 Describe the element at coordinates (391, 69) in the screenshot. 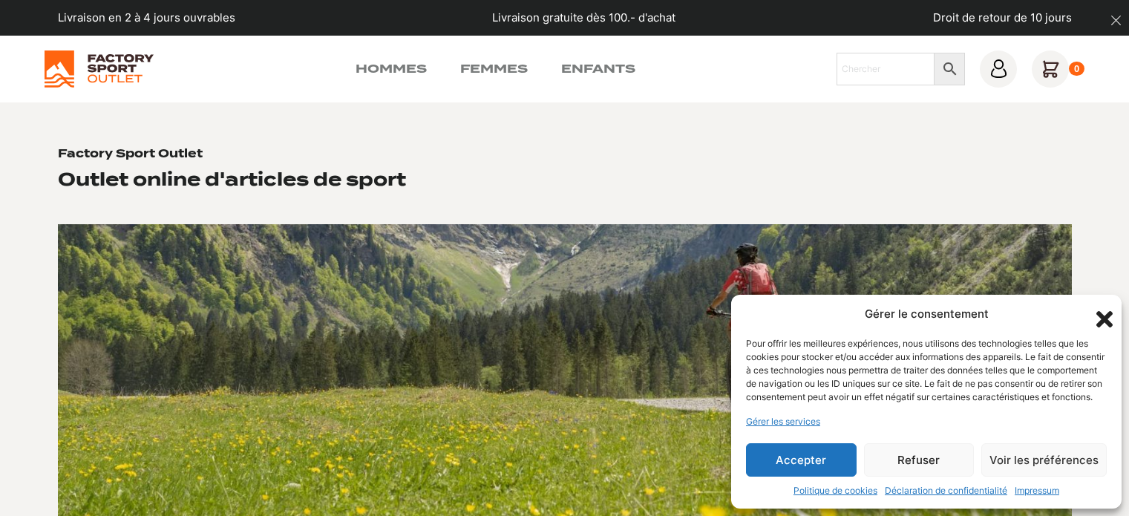

I see `a: Hommes` at that location.